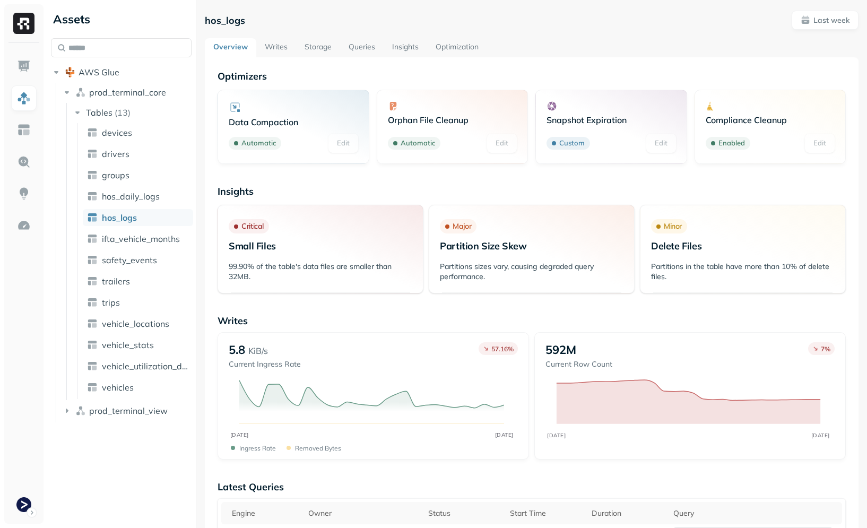 The height and width of the screenshot is (528, 867). I want to click on p: Minor, so click(673, 226).